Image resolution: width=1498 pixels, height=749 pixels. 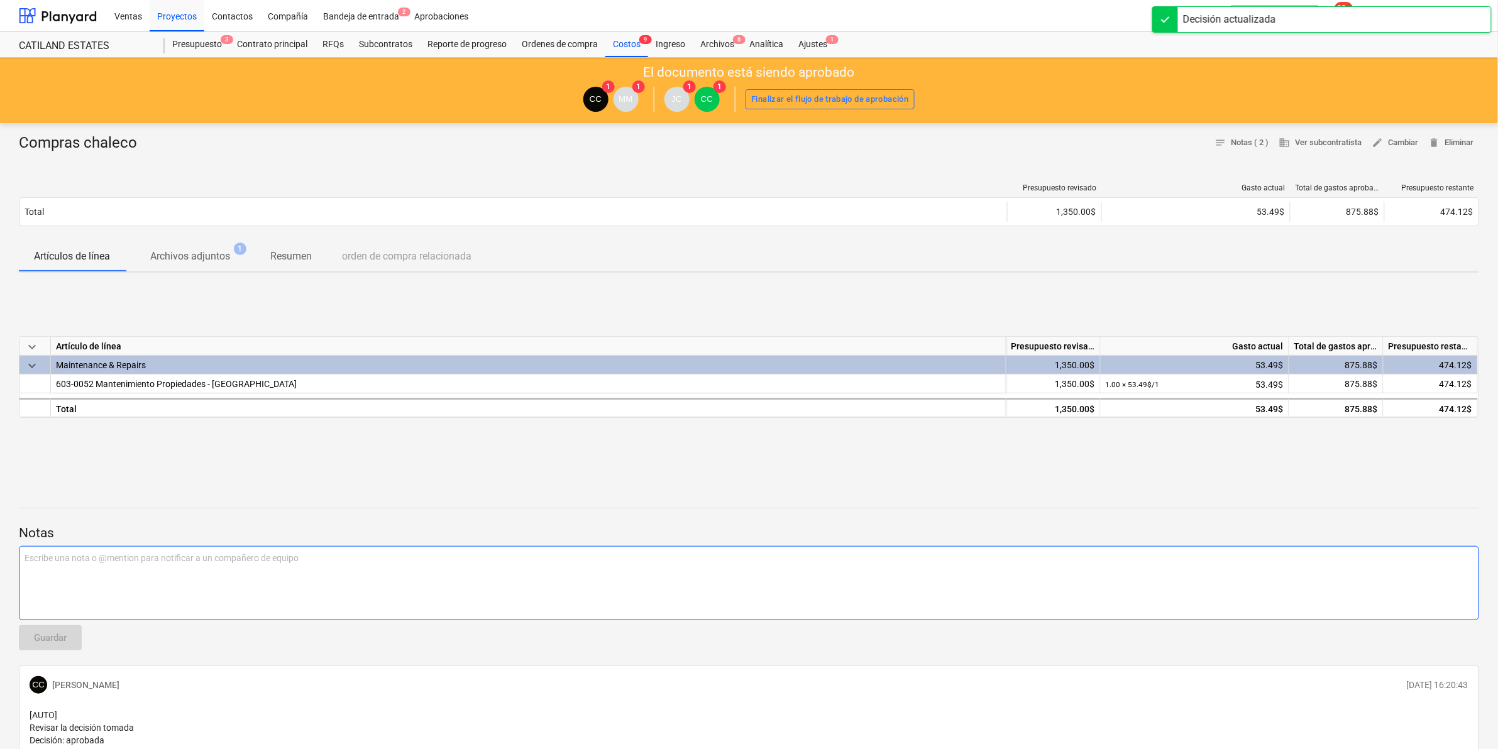 I want to click on div: Maintenance & Repairs, so click(x=528, y=365).